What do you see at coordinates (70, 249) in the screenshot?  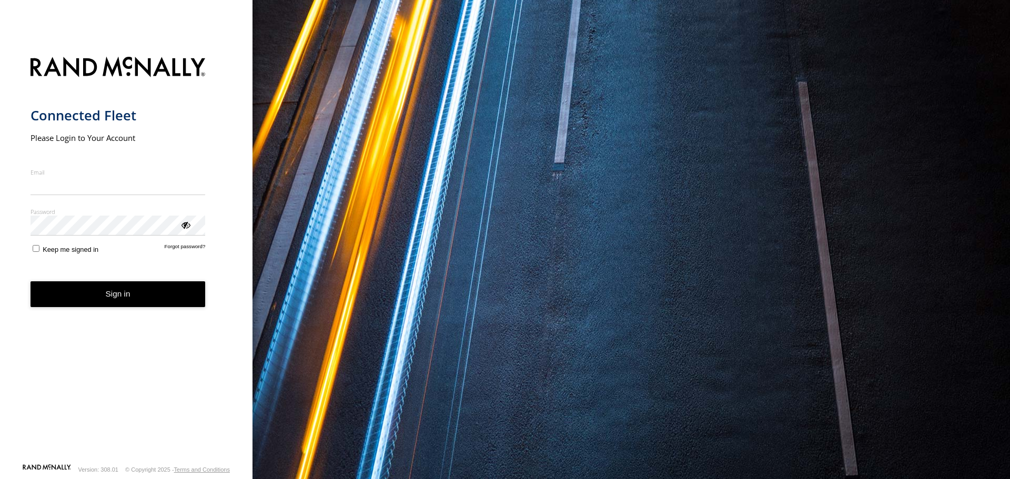 I see `span: Keep me signed in` at bounding box center [70, 249].